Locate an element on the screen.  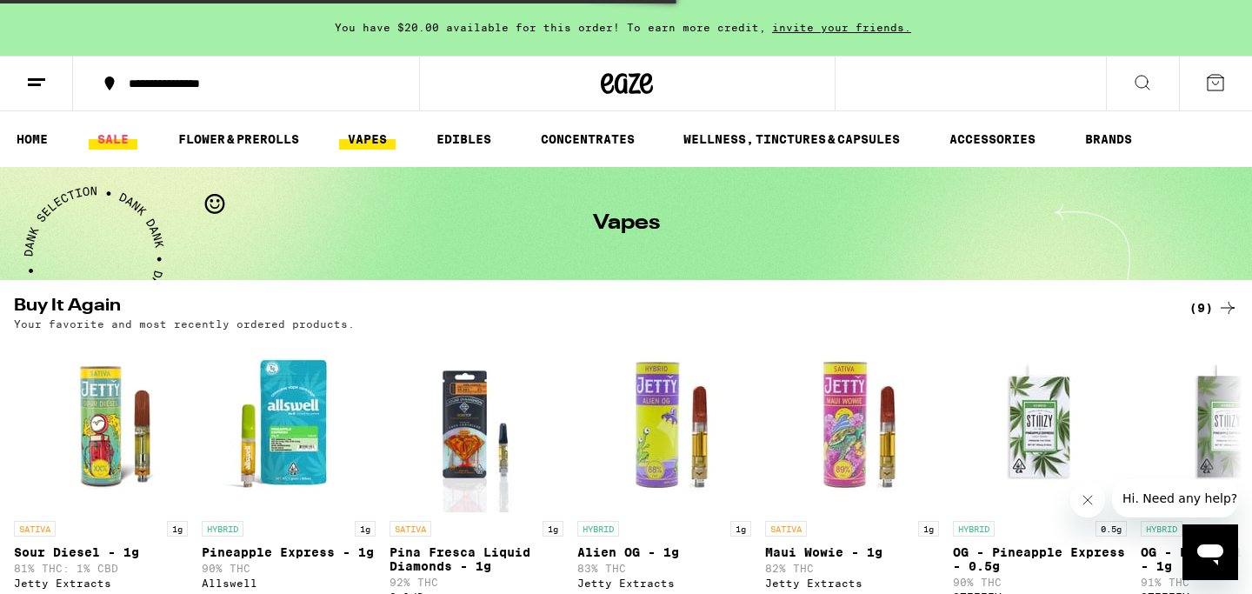
span: Hi. Need any help? is located at coordinates (68, 19).